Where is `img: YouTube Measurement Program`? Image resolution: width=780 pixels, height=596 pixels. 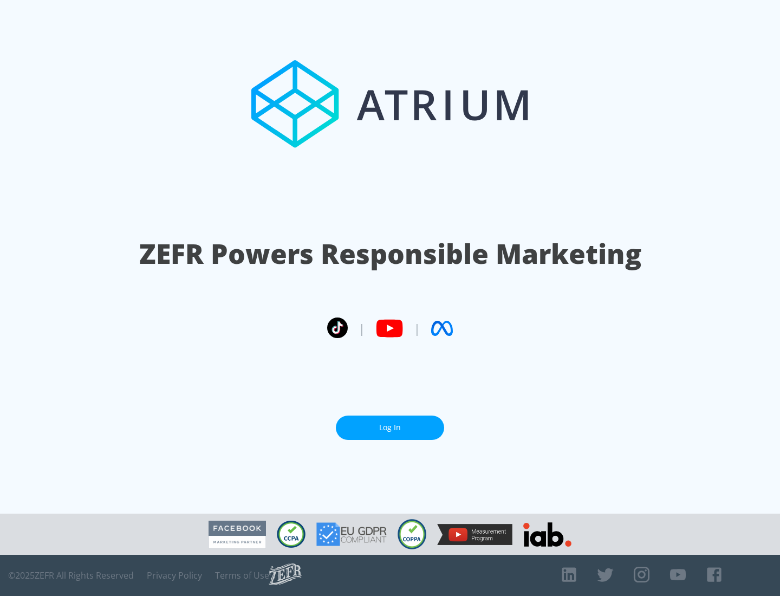
img: YouTube Measurement Program is located at coordinates (474, 534).